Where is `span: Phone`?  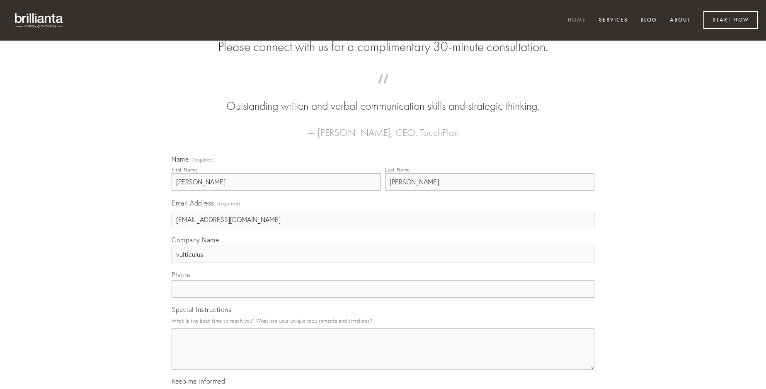 span: Phone is located at coordinates (181, 275).